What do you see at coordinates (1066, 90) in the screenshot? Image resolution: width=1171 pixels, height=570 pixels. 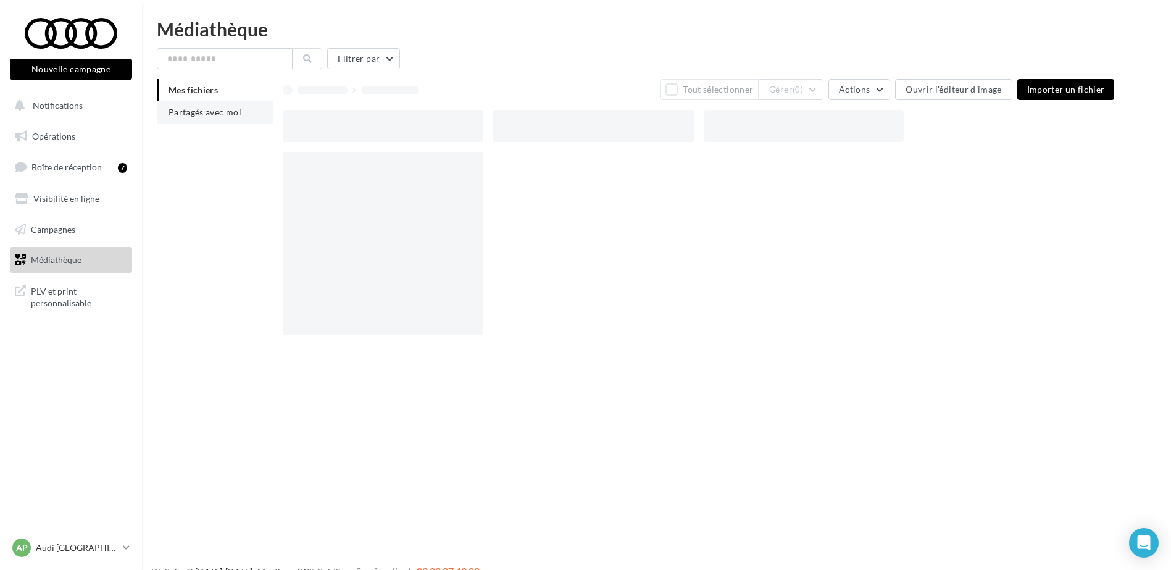 I see `button: Importer un fichier` at bounding box center [1066, 90].